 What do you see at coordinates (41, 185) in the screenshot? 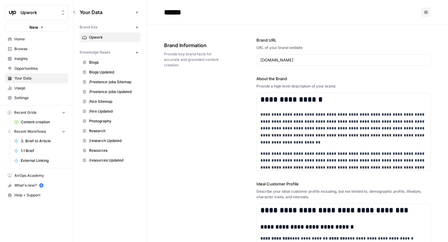
I see `text: 5` at bounding box center [41, 185].